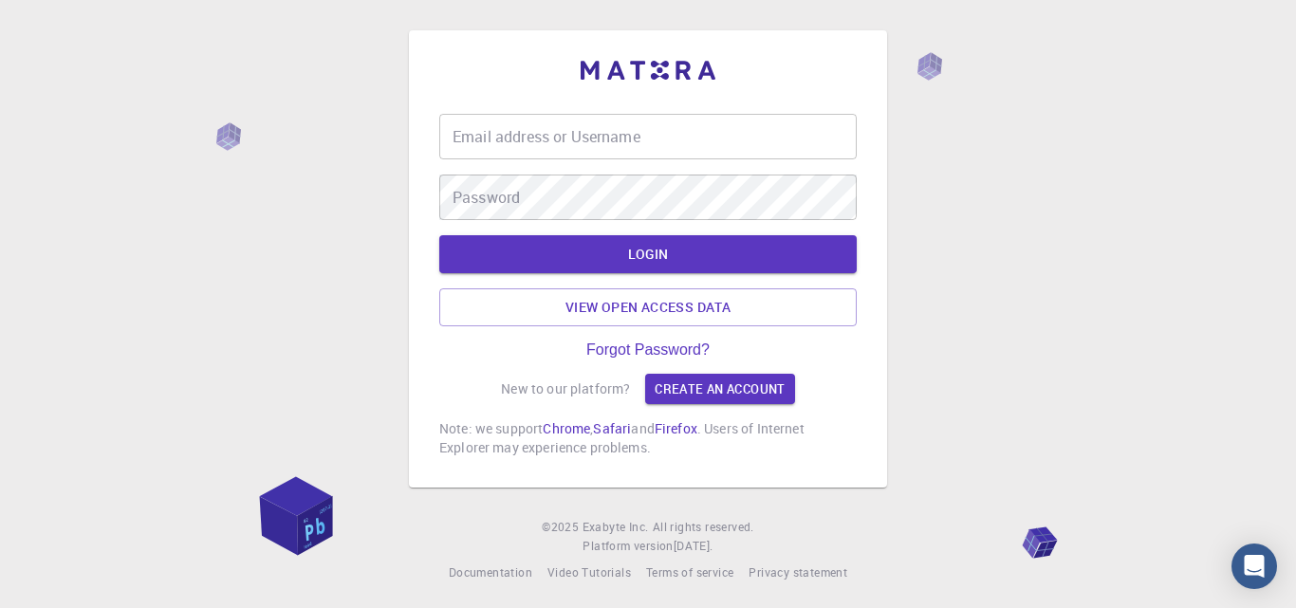 The width and height of the screenshot is (1296, 608). What do you see at coordinates (648, 438) in the screenshot?
I see `p: Note: we support , and . Users of Internet Explorer may experience problems.` at bounding box center [648, 438].